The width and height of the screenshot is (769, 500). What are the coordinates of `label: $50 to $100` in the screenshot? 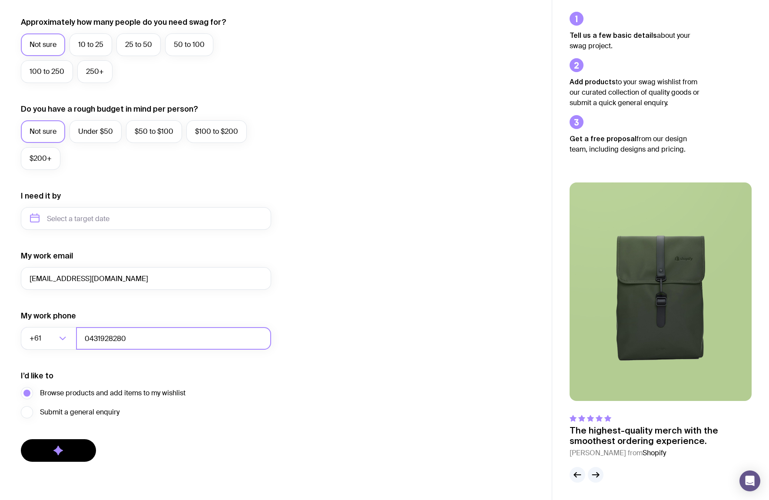 It's located at (154, 132).